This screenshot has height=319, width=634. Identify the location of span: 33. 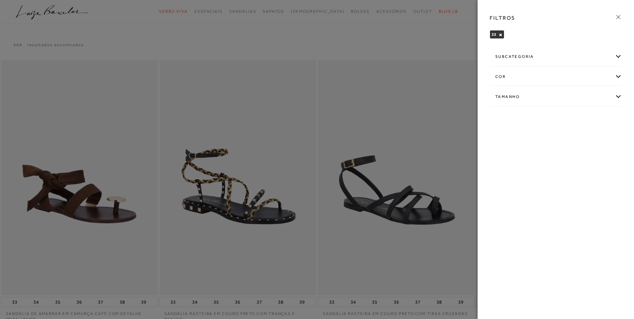
(494, 34).